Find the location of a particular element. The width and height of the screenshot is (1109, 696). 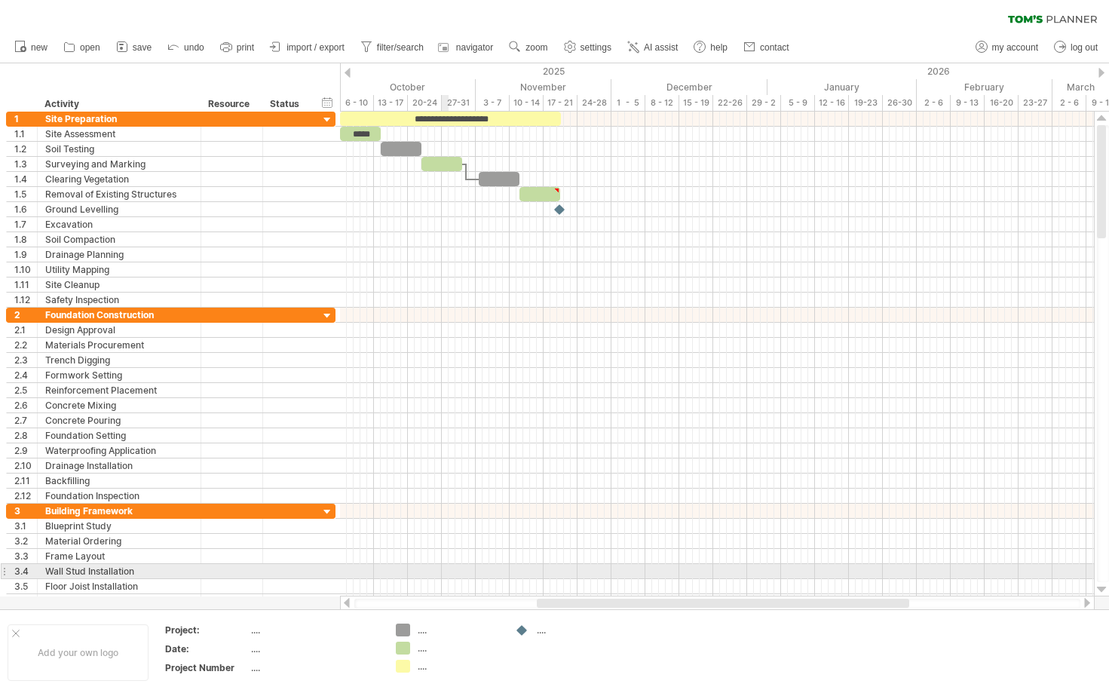

div: February 2026 is located at coordinates (985, 87).